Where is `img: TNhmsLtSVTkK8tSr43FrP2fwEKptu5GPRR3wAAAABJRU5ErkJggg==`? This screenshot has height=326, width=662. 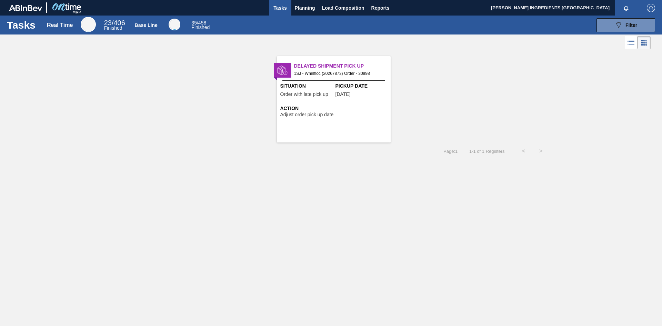 img: TNhmsLtSVTkK8tSr43FrP2fwEKptu5GPRR3wAAAABJRU5ErkJggg== is located at coordinates (25, 8).